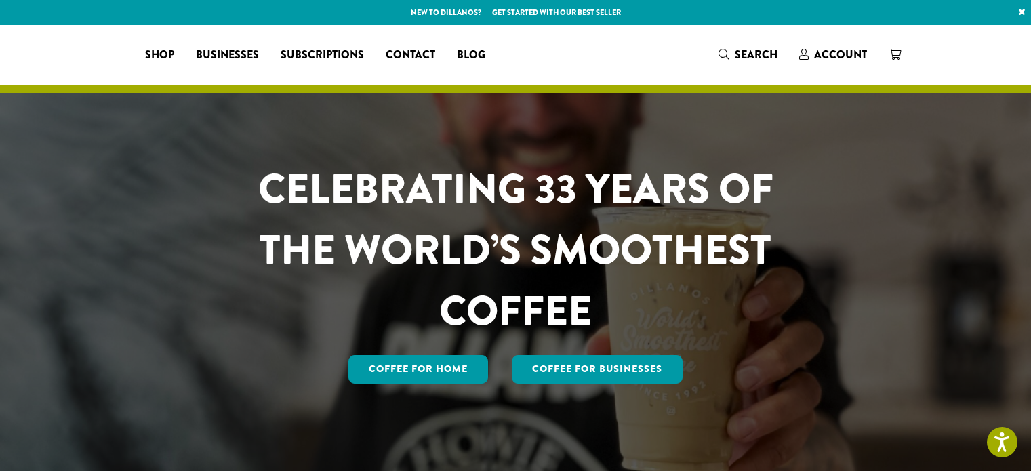 The height and width of the screenshot is (471, 1031). Describe the element at coordinates (227, 55) in the screenshot. I see `span: Businesses` at that location.